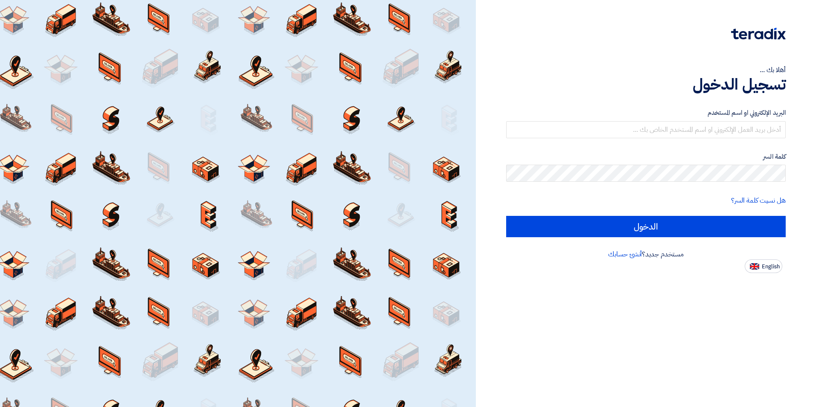  I want to click on input: أدخل بريد العمل الإلكتروني او اسم المستخدم الخاص بك ..., so click(646, 130).